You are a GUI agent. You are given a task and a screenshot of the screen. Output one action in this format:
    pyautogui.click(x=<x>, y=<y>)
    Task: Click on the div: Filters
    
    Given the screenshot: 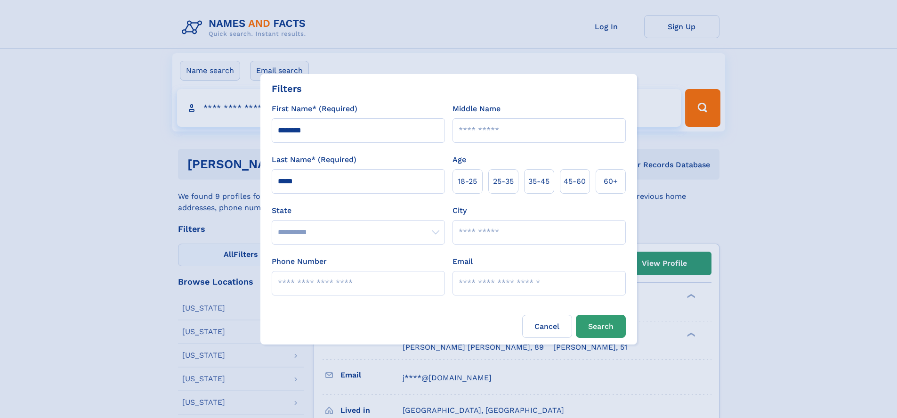 What is the action you would take?
    pyautogui.click(x=287, y=89)
    